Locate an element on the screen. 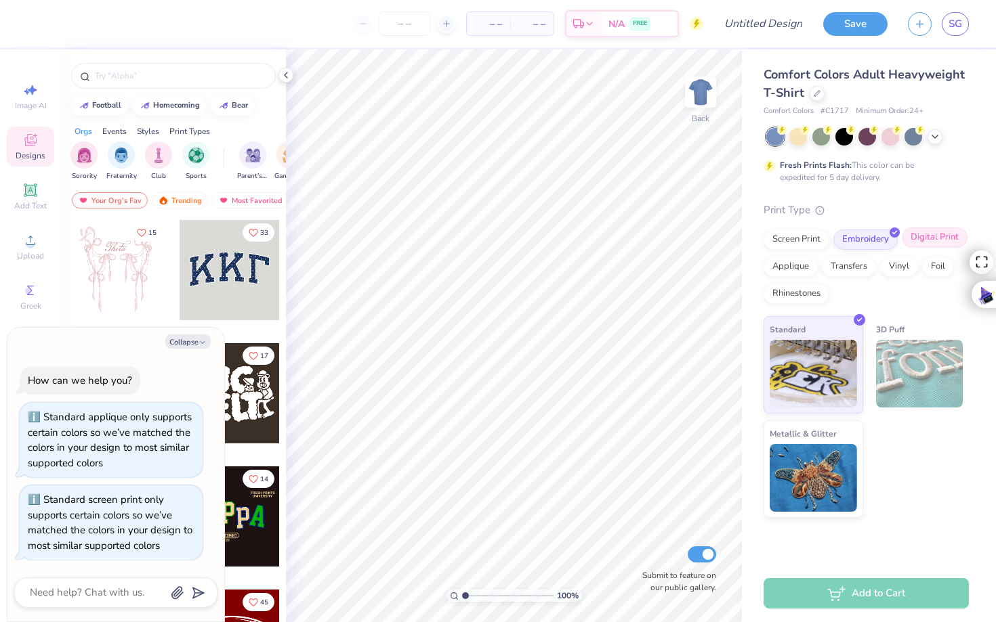 The height and width of the screenshot is (622, 996). div: Screen Print is located at coordinates (796, 240).